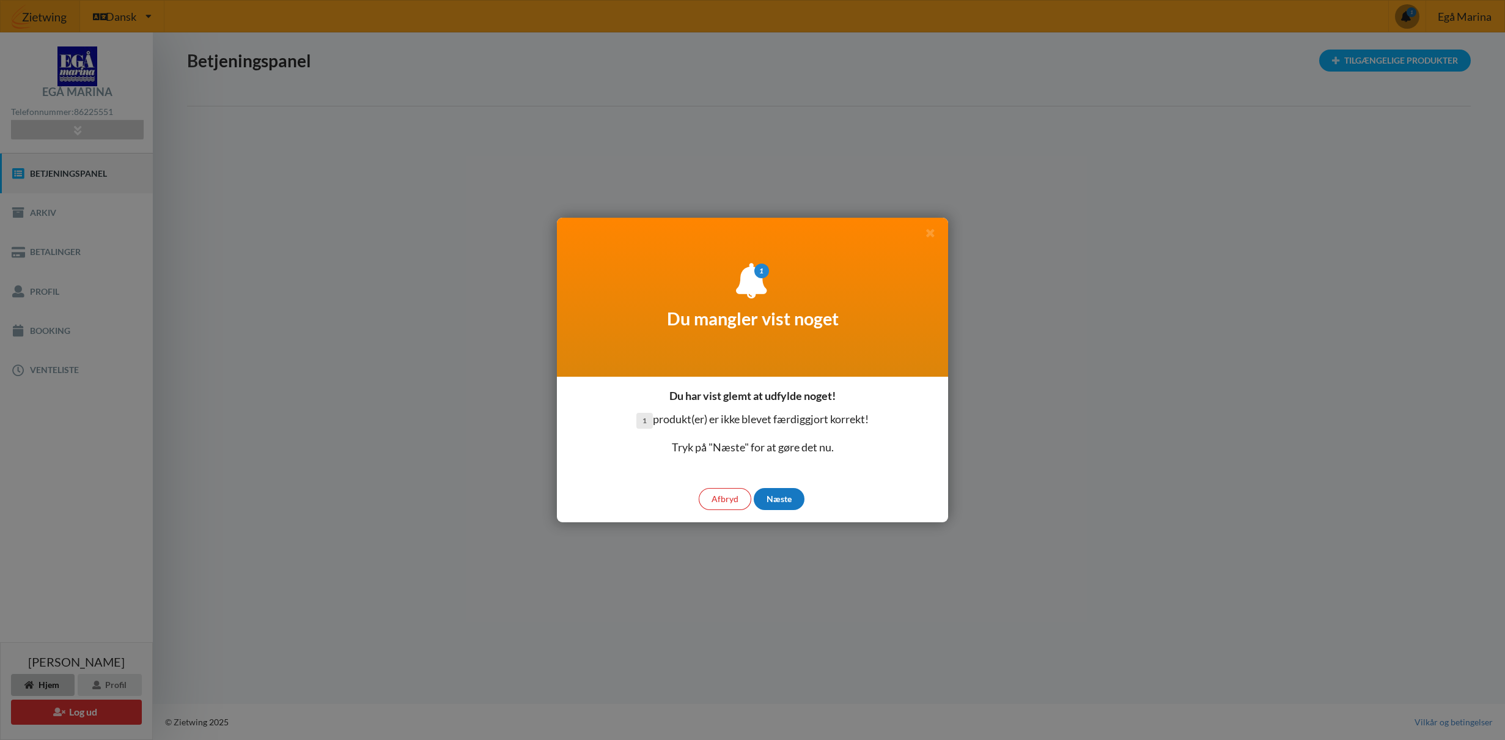  I want to click on p: produkt(er) er ikke blevet færdiggjort korrekt!, so click(752, 420).